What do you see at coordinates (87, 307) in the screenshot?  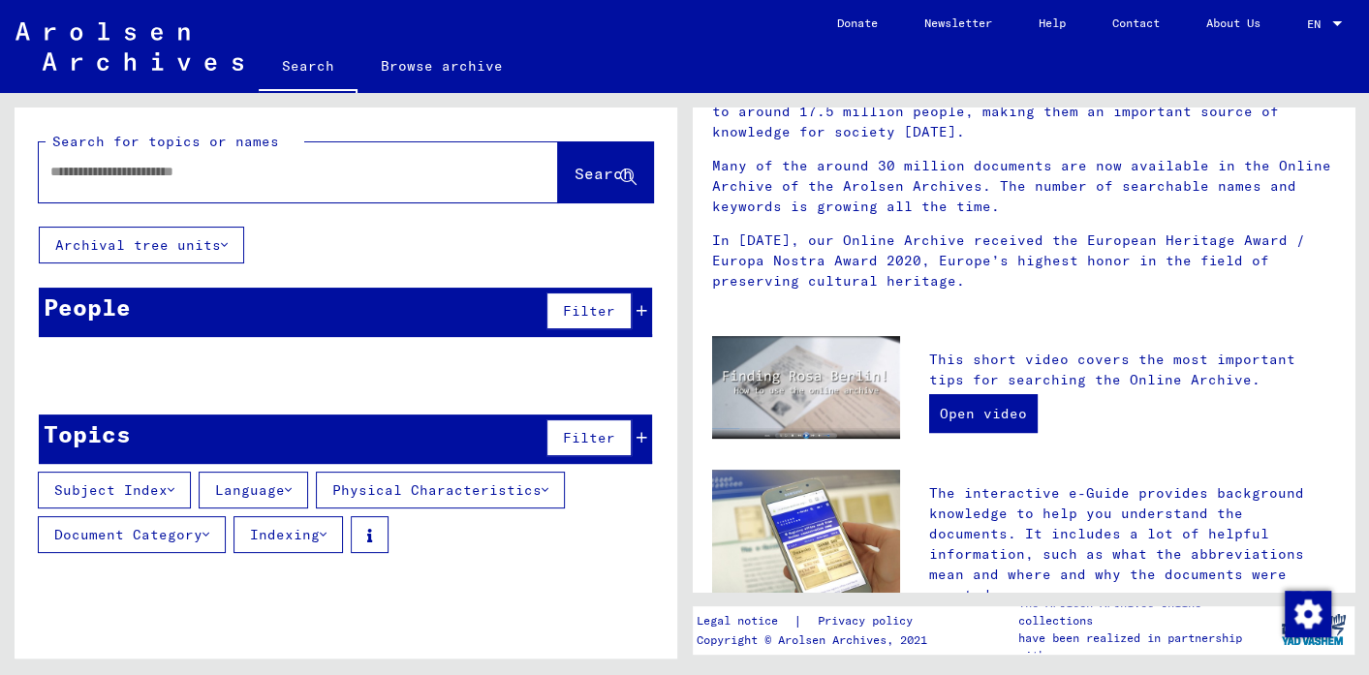 I see `div: People` at bounding box center [87, 307].